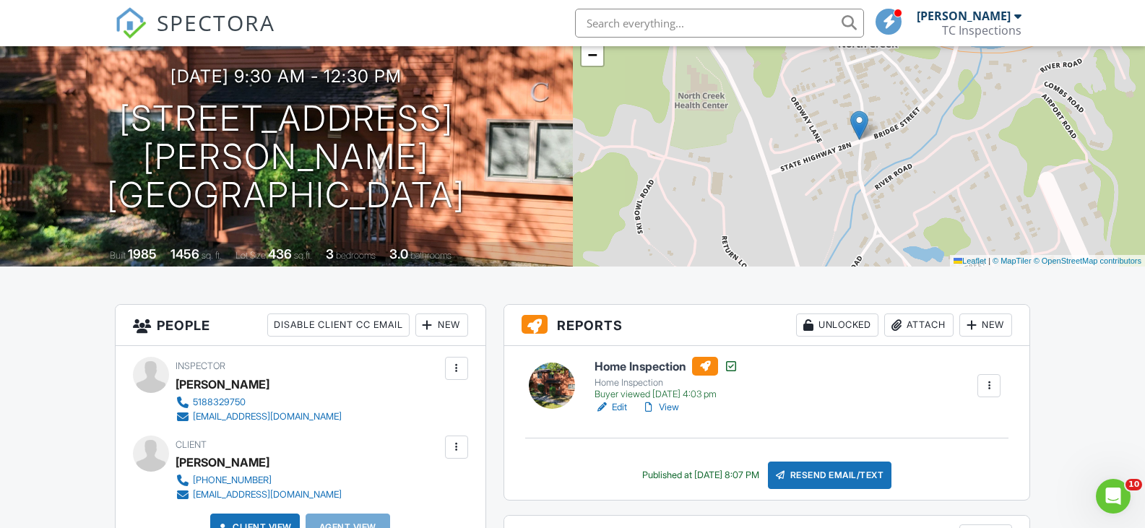  What do you see at coordinates (301, 325) in the screenshot?
I see `h3: People` at bounding box center [301, 325].